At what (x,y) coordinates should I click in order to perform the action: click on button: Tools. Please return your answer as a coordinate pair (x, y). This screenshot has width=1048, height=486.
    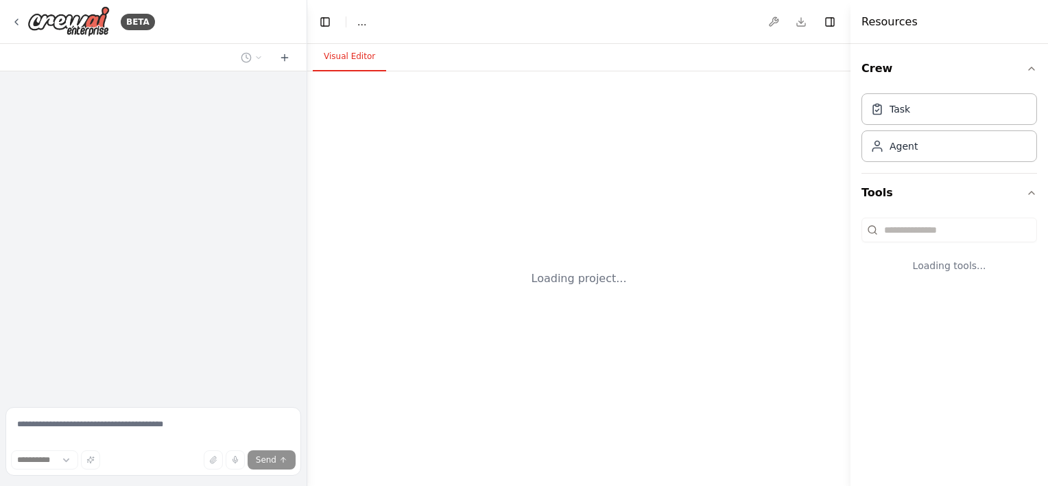
    Looking at the image, I should click on (949, 193).